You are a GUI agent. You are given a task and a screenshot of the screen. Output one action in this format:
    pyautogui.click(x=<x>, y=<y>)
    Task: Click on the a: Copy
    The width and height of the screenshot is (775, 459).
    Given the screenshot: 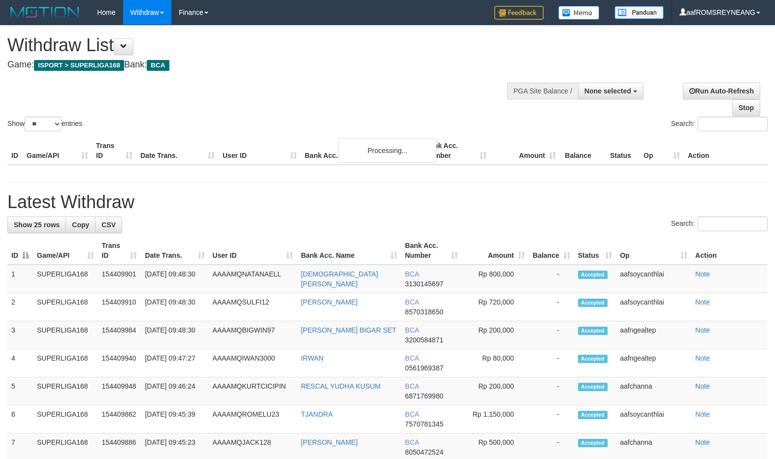 What is the action you would take?
    pyautogui.click(x=80, y=225)
    